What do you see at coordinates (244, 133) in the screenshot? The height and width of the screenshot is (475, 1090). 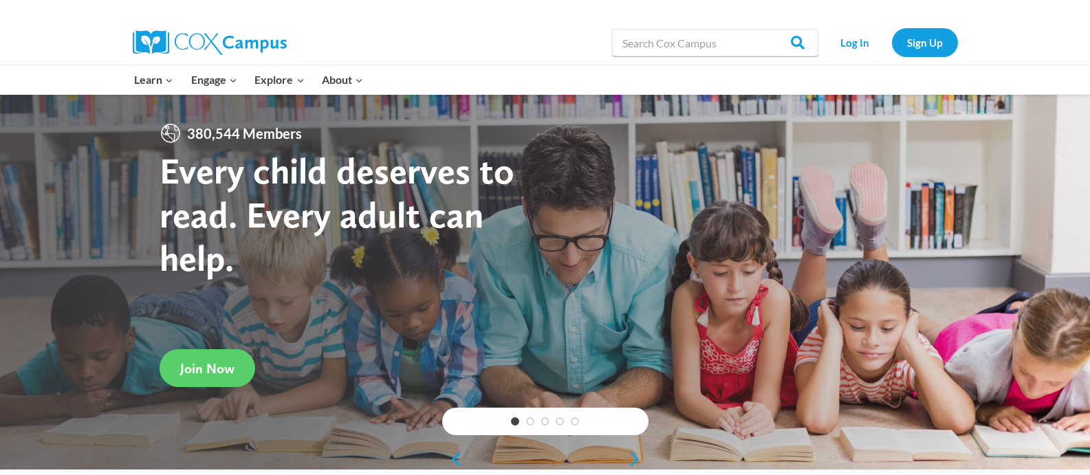 I see `span: 380,544 Members` at bounding box center [244, 133].